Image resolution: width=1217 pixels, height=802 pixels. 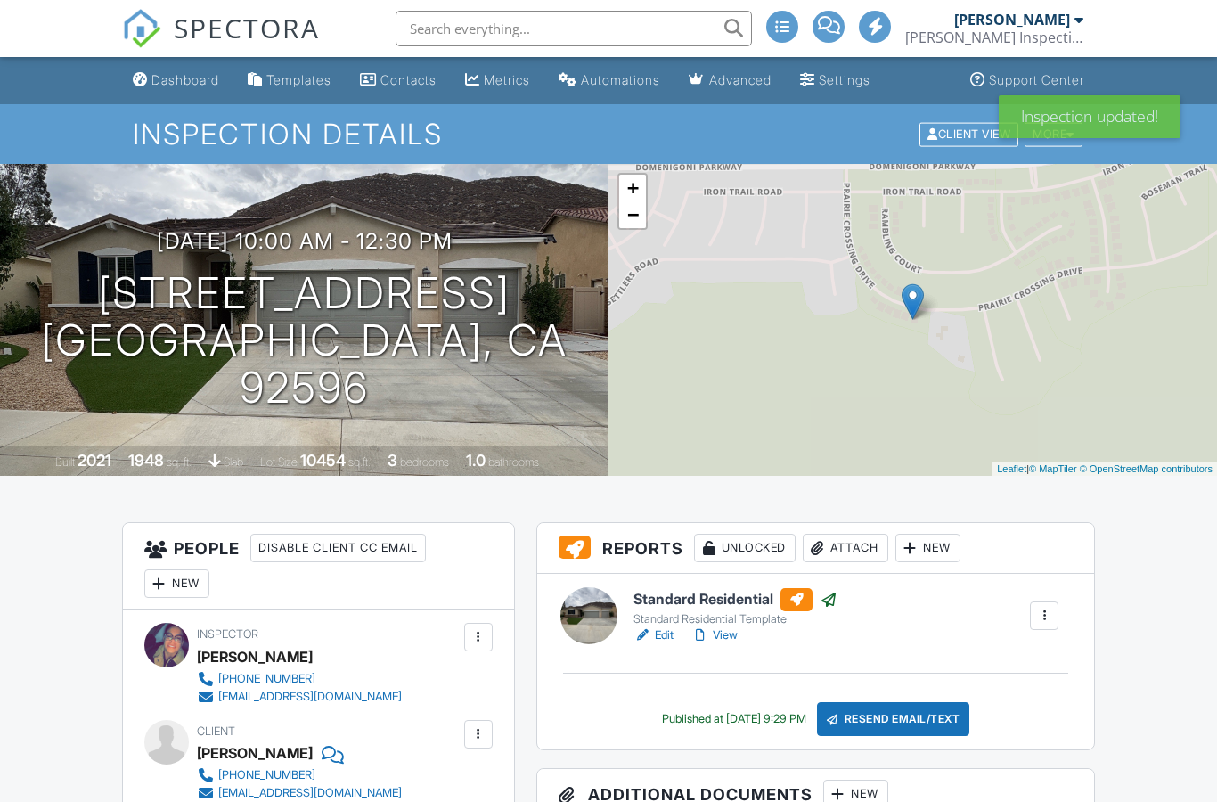 I want to click on div: Attach, so click(x=846, y=548).